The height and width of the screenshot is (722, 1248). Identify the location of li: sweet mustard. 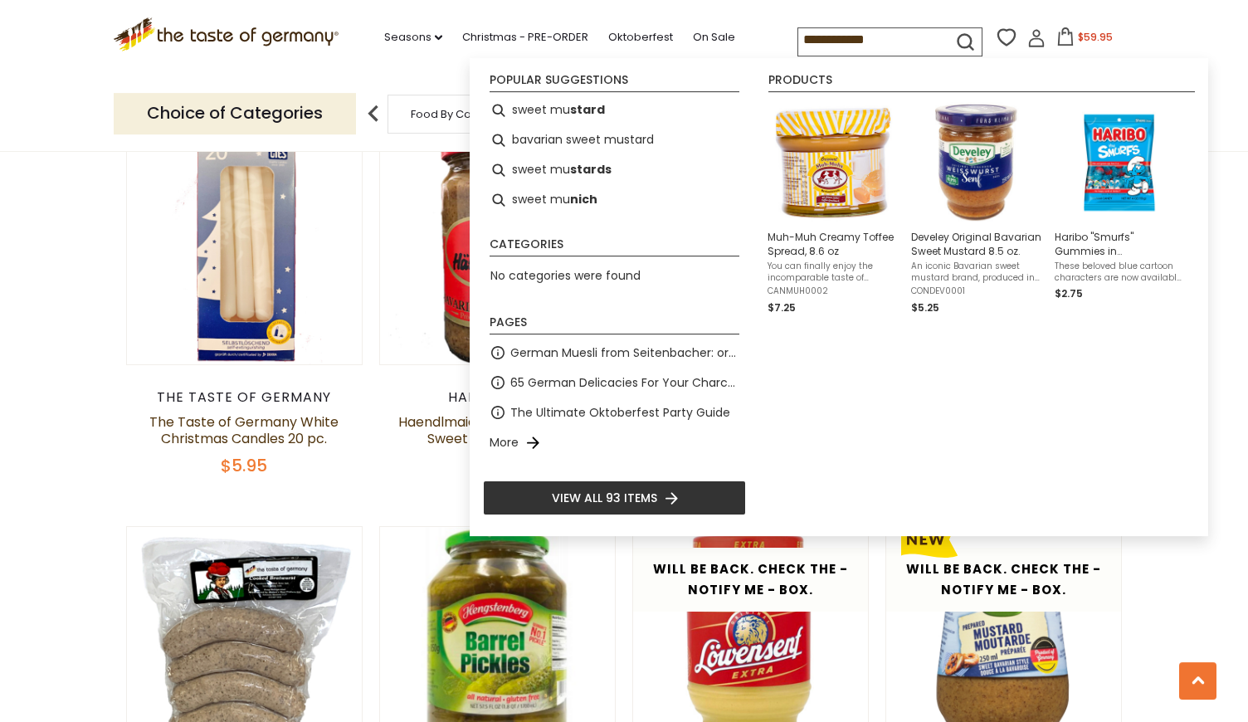
(614, 110).